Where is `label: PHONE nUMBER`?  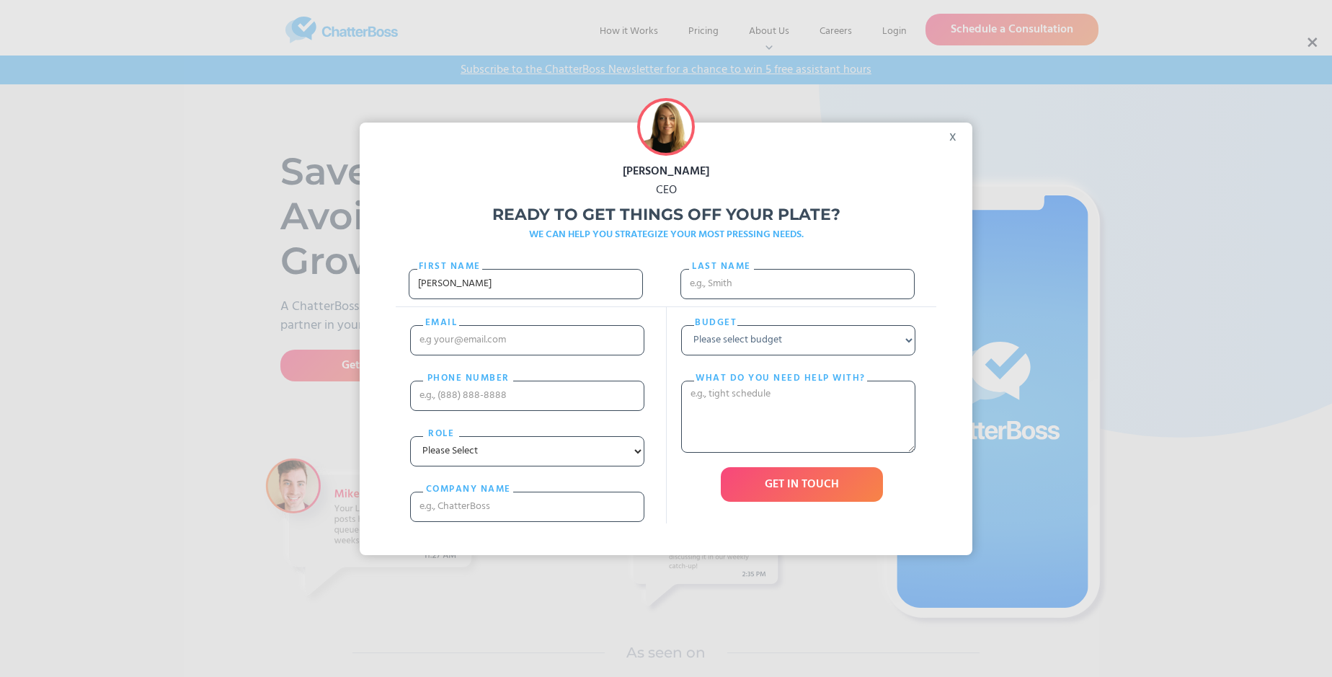 label: PHONE nUMBER is located at coordinates (468, 378).